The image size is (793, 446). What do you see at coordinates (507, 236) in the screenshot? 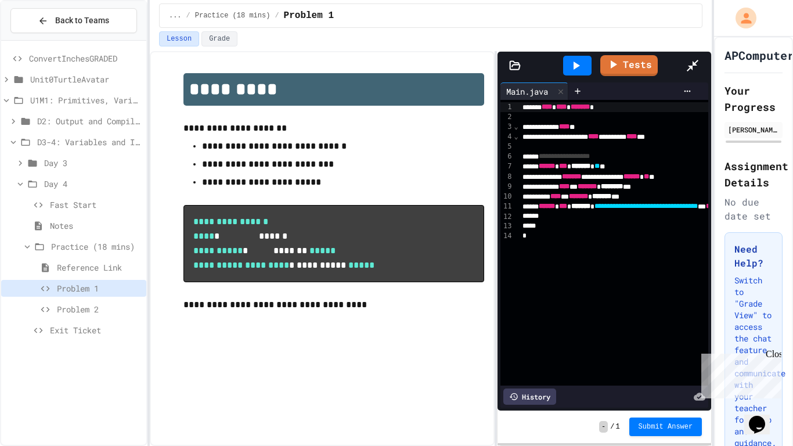
I see `div: 14` at bounding box center [507, 236].